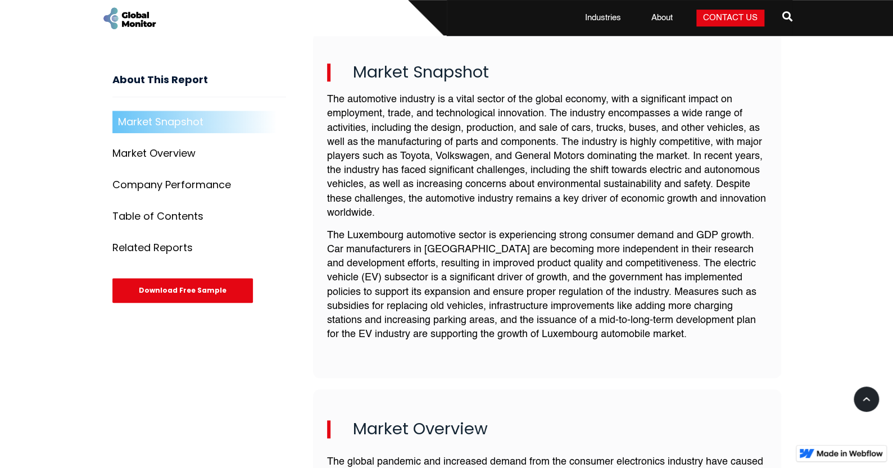 The image size is (893, 468). I want to click on p: The automotive industry is a vital sector of the global economy, with a significant impact on emp..., so click(547, 156).